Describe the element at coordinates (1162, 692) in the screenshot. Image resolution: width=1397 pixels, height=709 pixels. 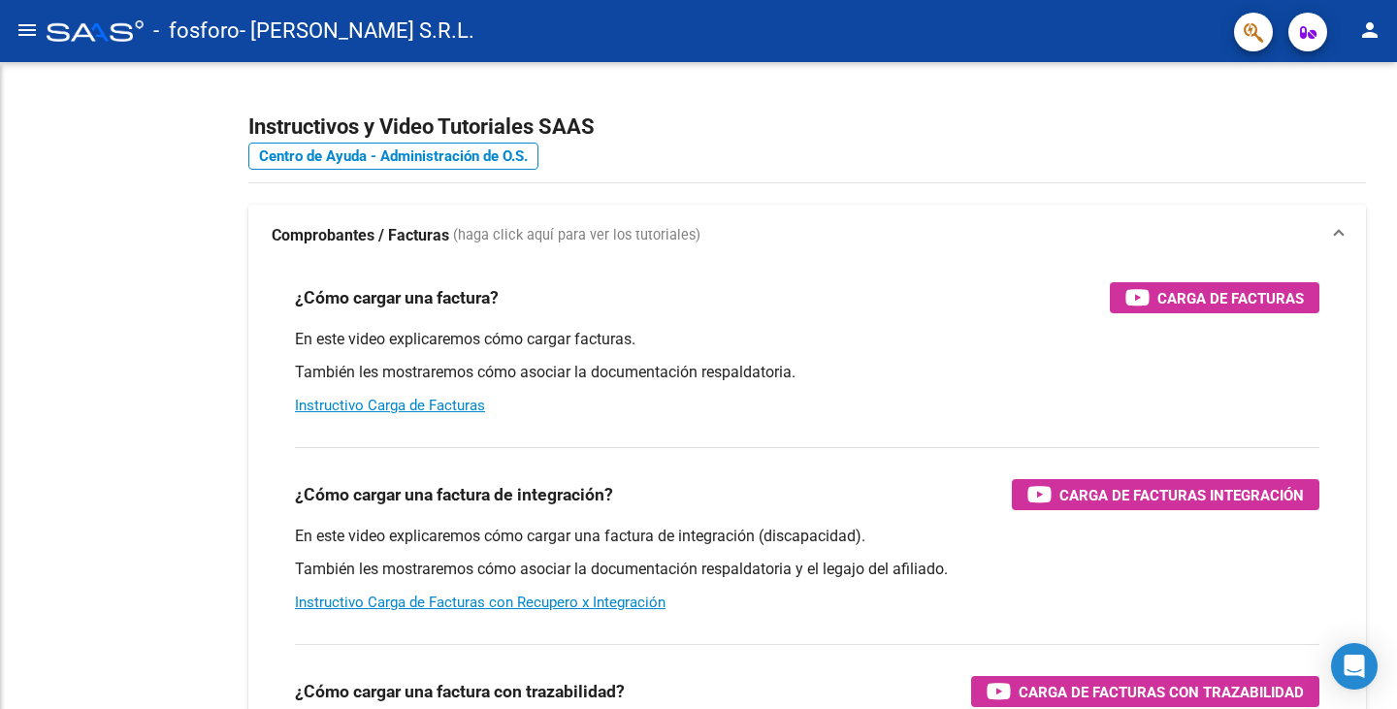
I see `span: Carga de Facturas con Trazabilidad` at that location.